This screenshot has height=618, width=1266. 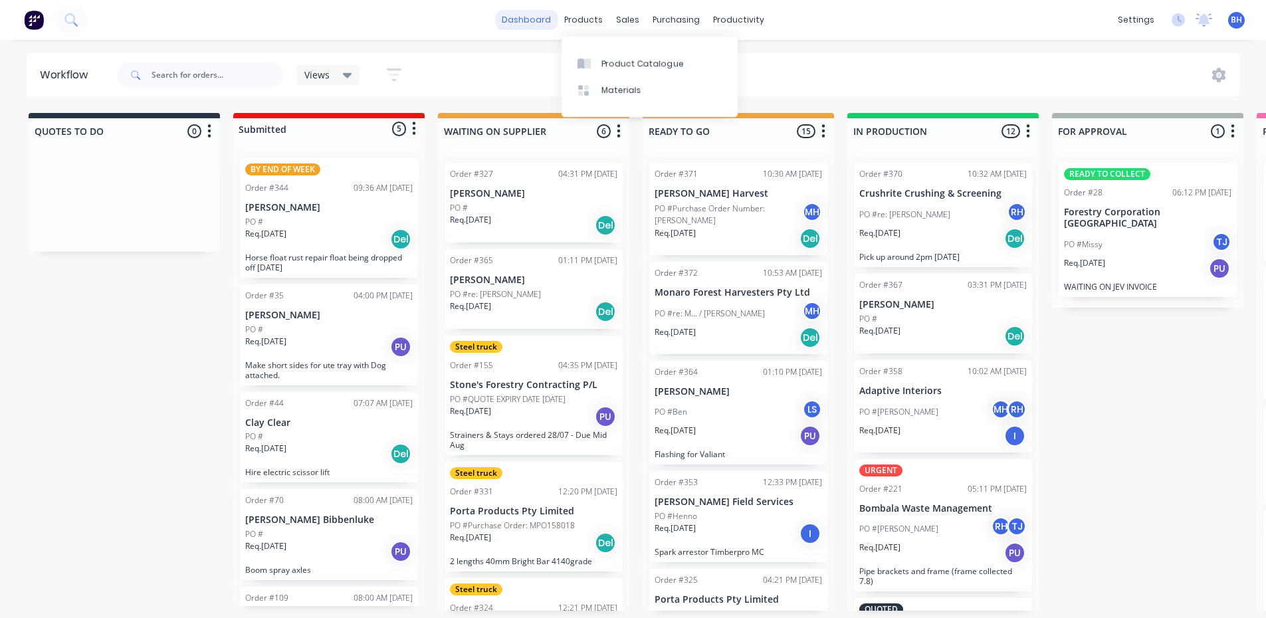 What do you see at coordinates (1015, 436) in the screenshot?
I see `div: I` at bounding box center [1015, 436].